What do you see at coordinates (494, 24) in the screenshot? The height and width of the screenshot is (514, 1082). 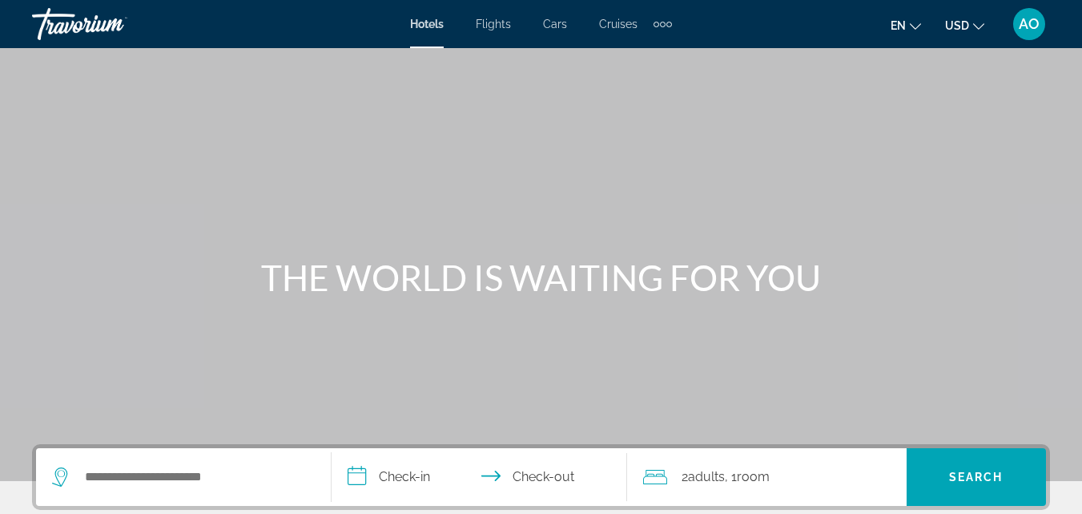 I see `a: Flights` at bounding box center [494, 24].